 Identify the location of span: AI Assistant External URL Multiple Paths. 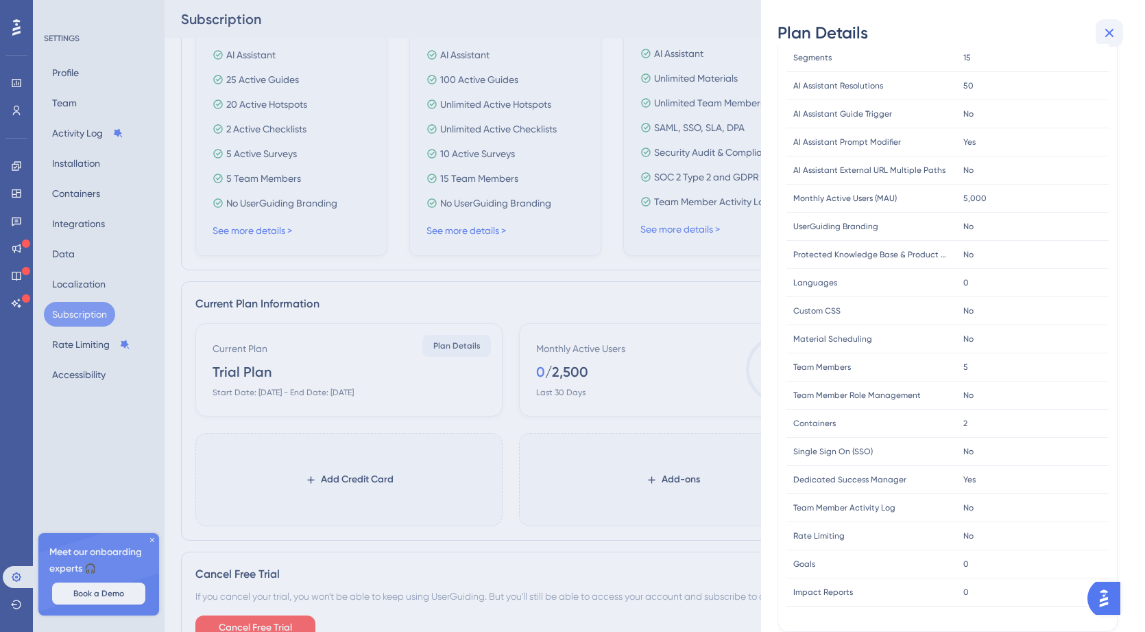
(870, 170).